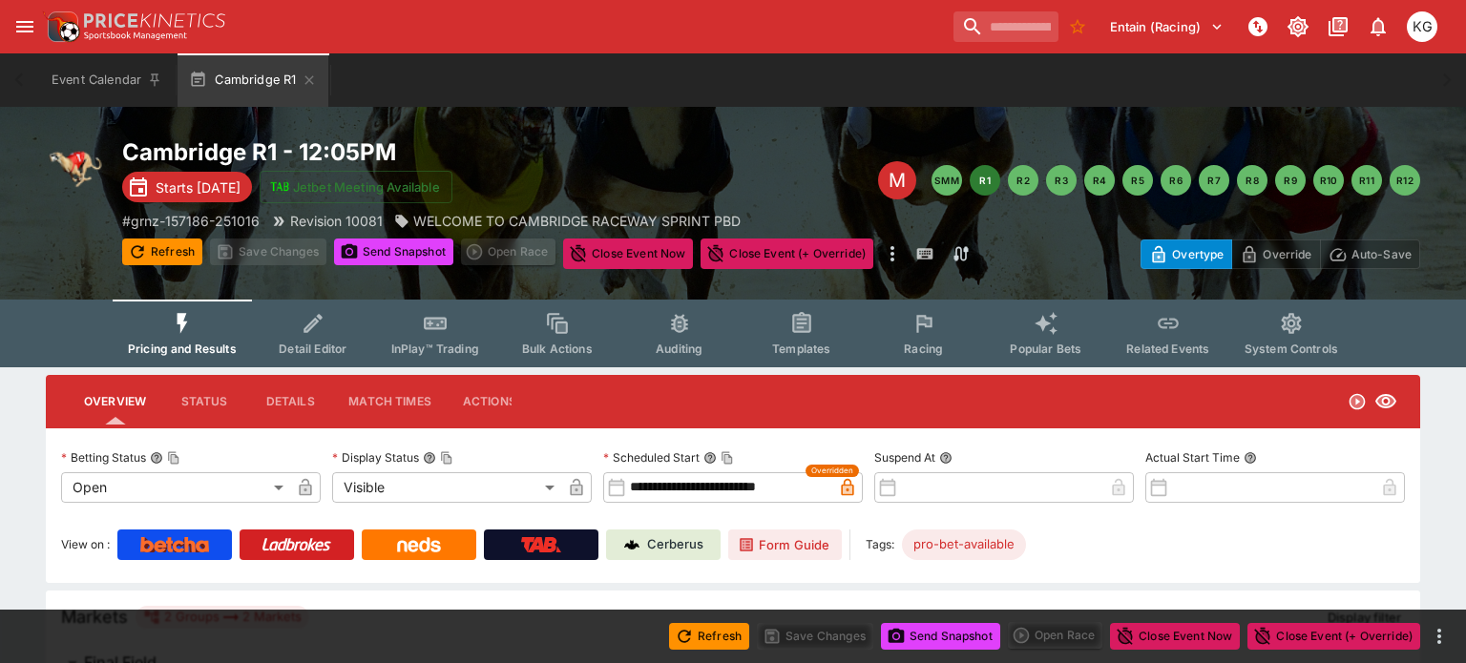 The width and height of the screenshot is (1466, 663). Describe the element at coordinates (576, 220) in the screenshot. I see `p: WELCOME TO CAMBRIDGE RACEWAY SPRINT PBD` at that location.